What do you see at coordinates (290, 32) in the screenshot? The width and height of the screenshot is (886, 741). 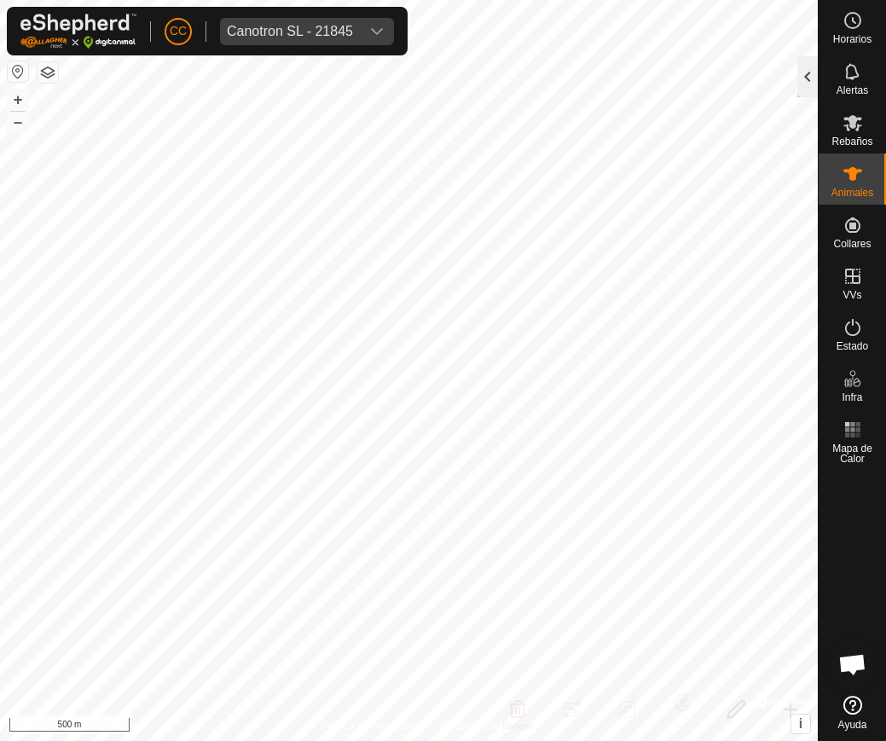 I see `div: Canotron SL - 21845` at bounding box center [290, 32].